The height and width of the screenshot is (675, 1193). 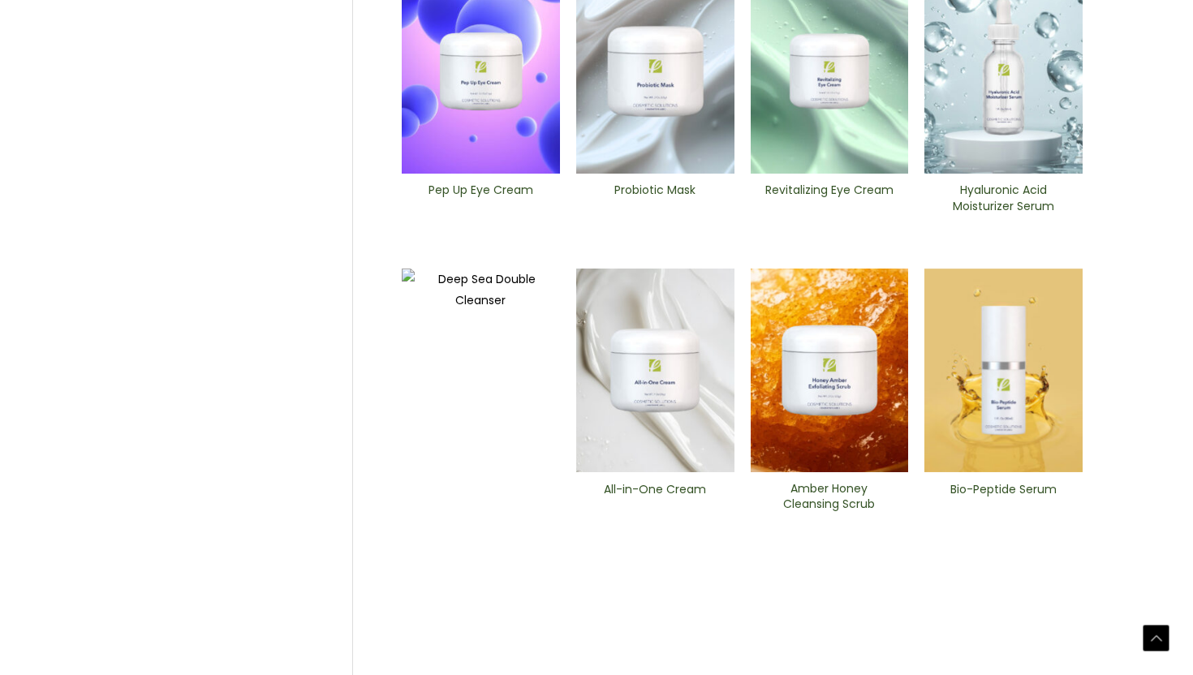 What do you see at coordinates (829, 198) in the screenshot?
I see `h2: Revitalizing ​Eye Cream` at bounding box center [829, 198].